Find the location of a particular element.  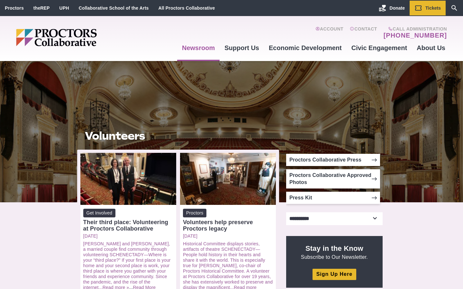

span: Proctors is located at coordinates (194, 213).